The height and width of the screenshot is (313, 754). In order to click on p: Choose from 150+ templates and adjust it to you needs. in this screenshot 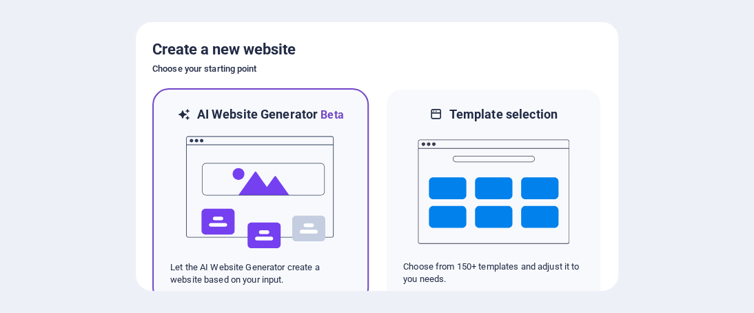, I will do `click(494, 273)`.